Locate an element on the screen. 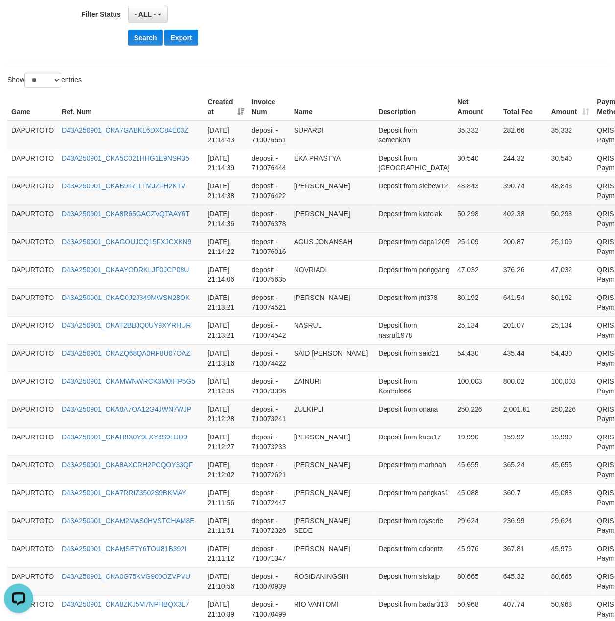  td: deposit - 710072447 is located at coordinates (269, 497).